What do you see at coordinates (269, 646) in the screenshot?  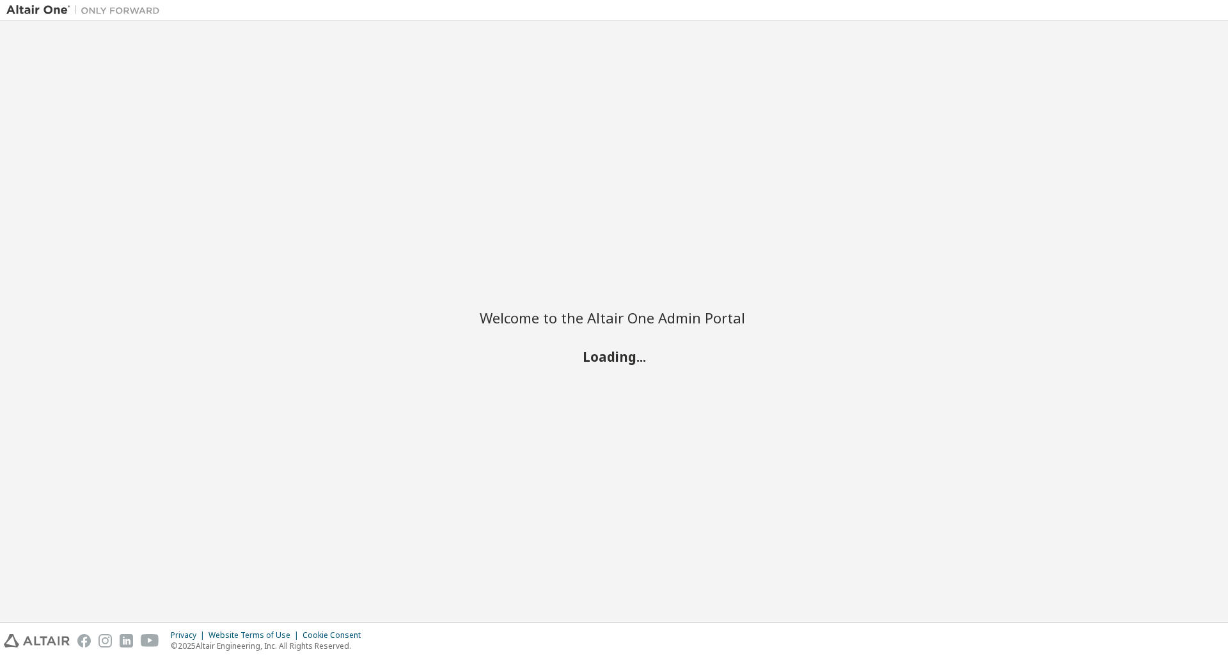 I see `p: © 2025 Altair Engineering, Inc. All Rights Reserved.` at bounding box center [269, 646].